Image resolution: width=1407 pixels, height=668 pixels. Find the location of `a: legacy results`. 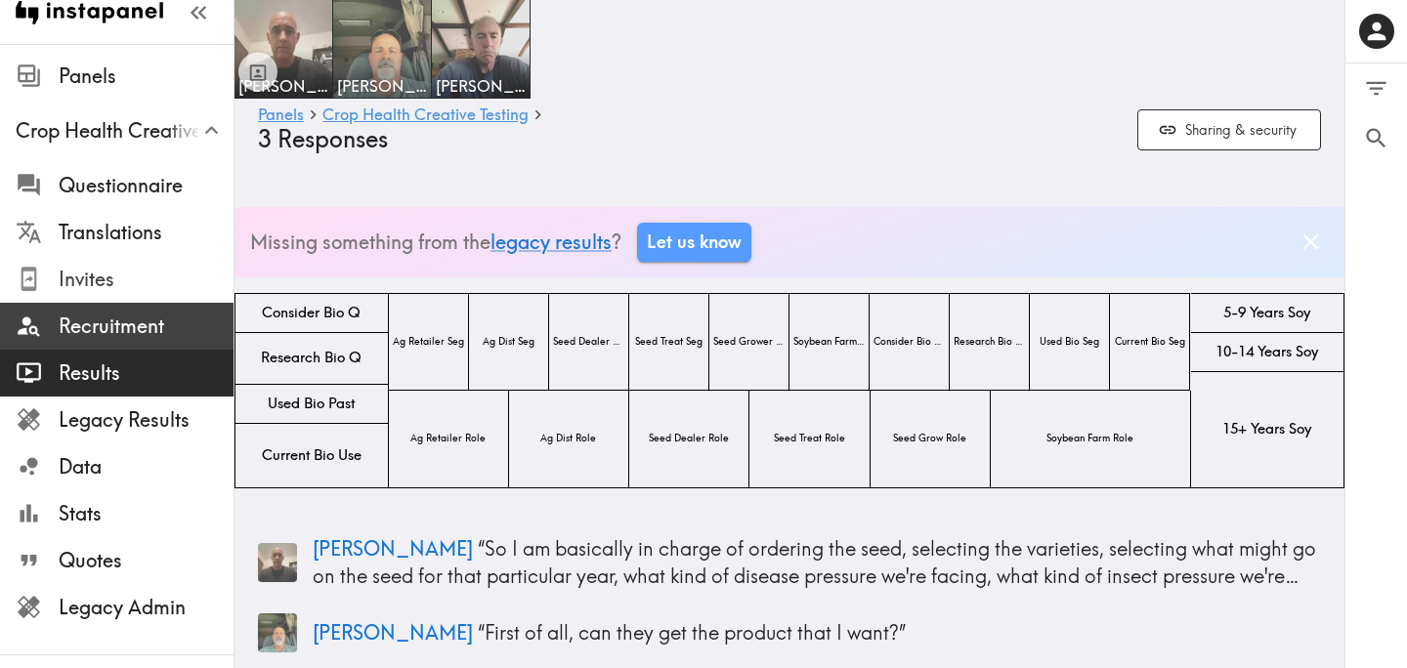

a: legacy results is located at coordinates (551, 241).